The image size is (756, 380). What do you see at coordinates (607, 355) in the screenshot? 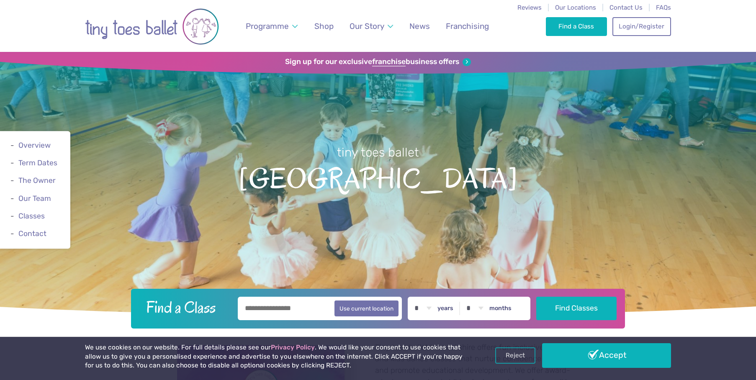
I see `a: Accept` at bounding box center [607, 355].